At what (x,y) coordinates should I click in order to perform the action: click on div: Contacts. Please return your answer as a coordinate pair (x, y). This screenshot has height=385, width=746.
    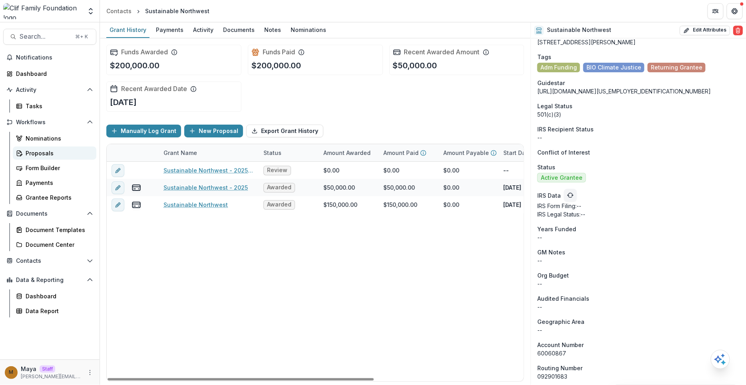
    Looking at the image, I should click on (119, 11).